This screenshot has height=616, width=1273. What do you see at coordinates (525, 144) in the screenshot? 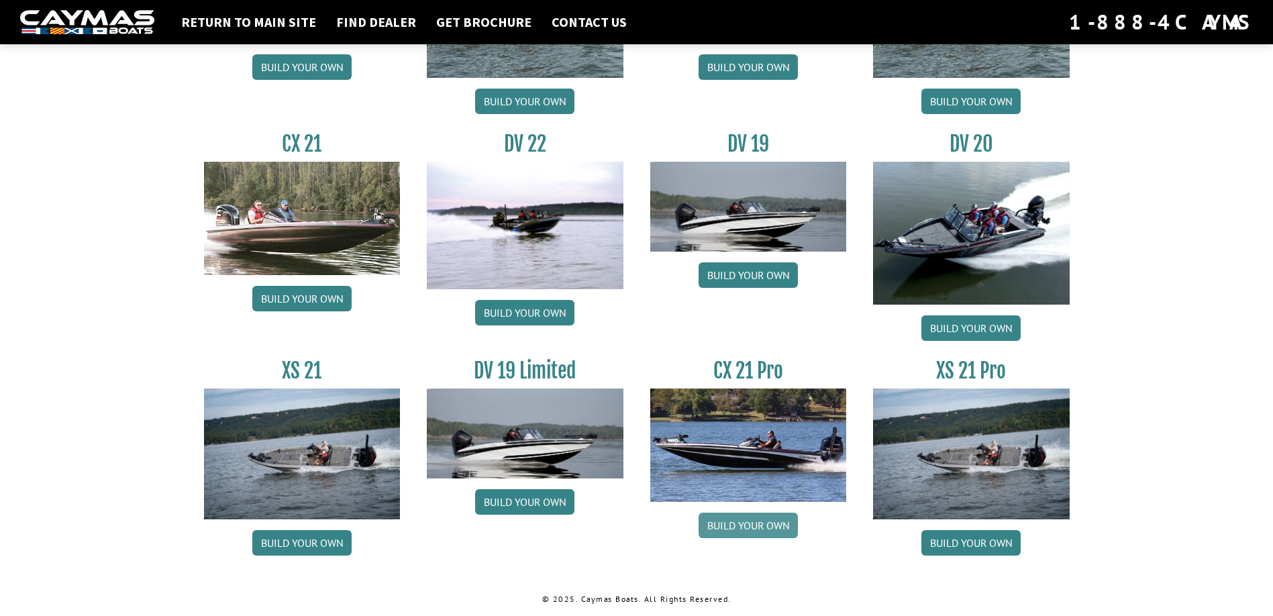
I see `h3: DV 22` at bounding box center [525, 144].